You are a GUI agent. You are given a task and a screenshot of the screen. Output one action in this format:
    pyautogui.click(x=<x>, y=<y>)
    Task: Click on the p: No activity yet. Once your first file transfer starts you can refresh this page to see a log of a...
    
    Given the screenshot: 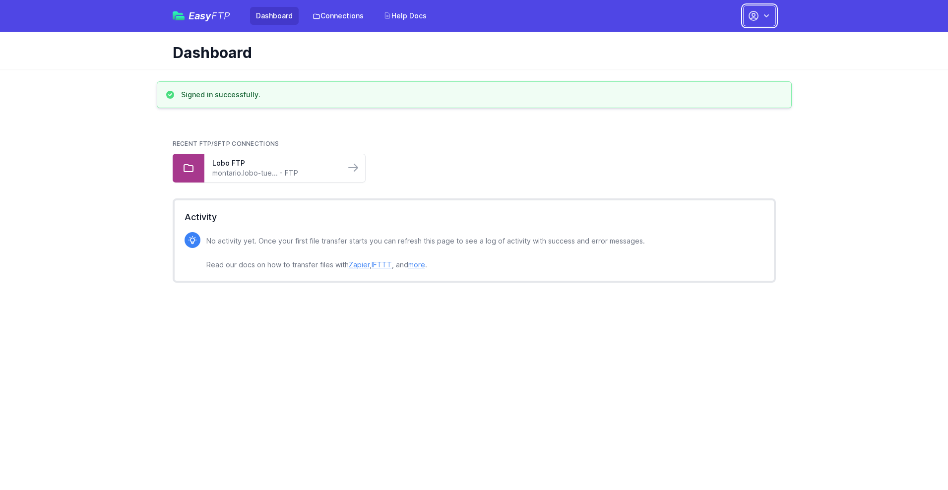 What is the action you would take?
    pyautogui.click(x=425, y=253)
    